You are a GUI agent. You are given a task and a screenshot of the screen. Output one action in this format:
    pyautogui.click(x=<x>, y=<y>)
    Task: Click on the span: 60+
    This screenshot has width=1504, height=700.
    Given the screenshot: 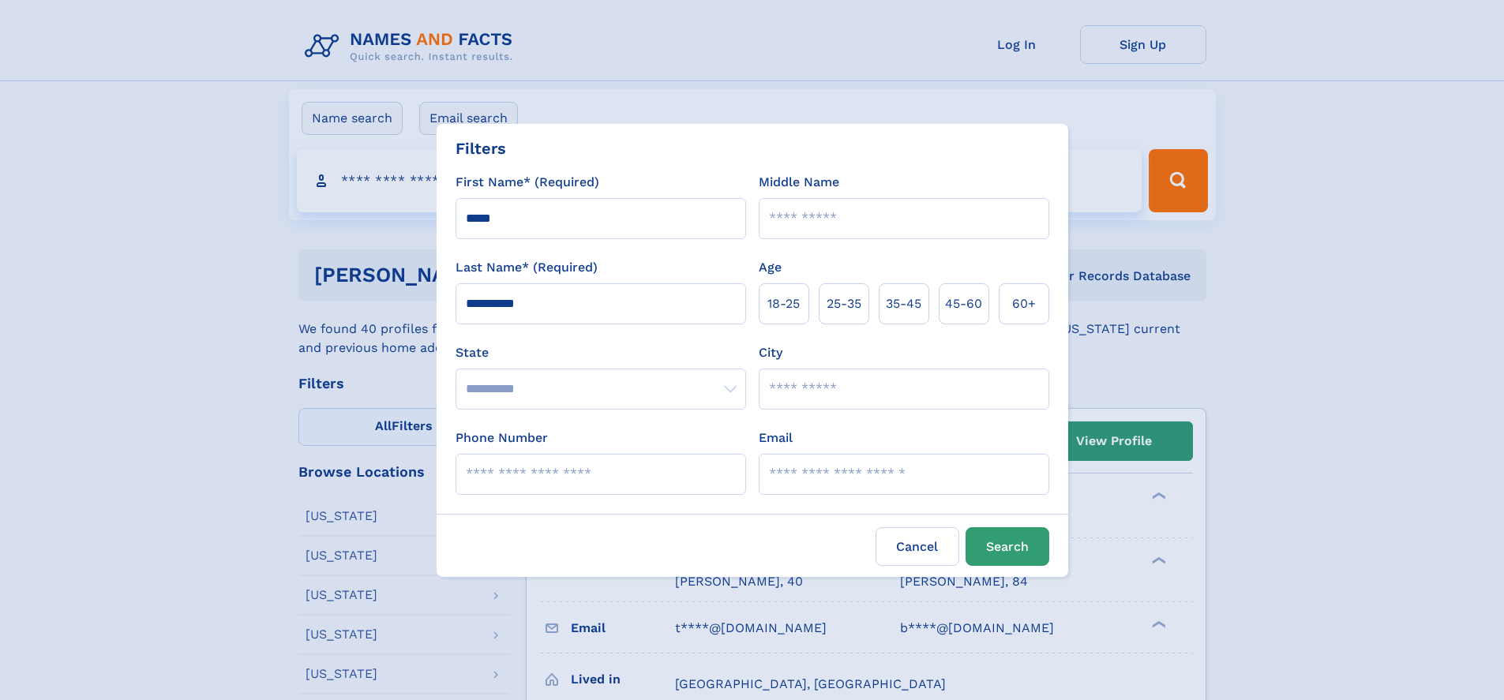 What is the action you would take?
    pyautogui.click(x=1024, y=304)
    